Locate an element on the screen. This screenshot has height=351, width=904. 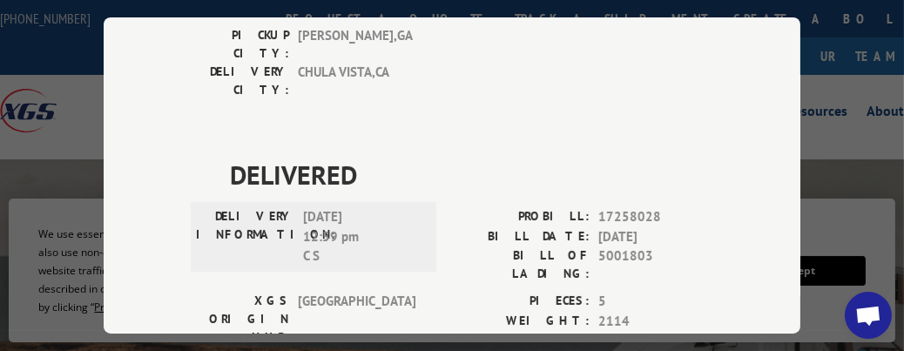
span: CHULA VISTA , CA is located at coordinates (356, 81).